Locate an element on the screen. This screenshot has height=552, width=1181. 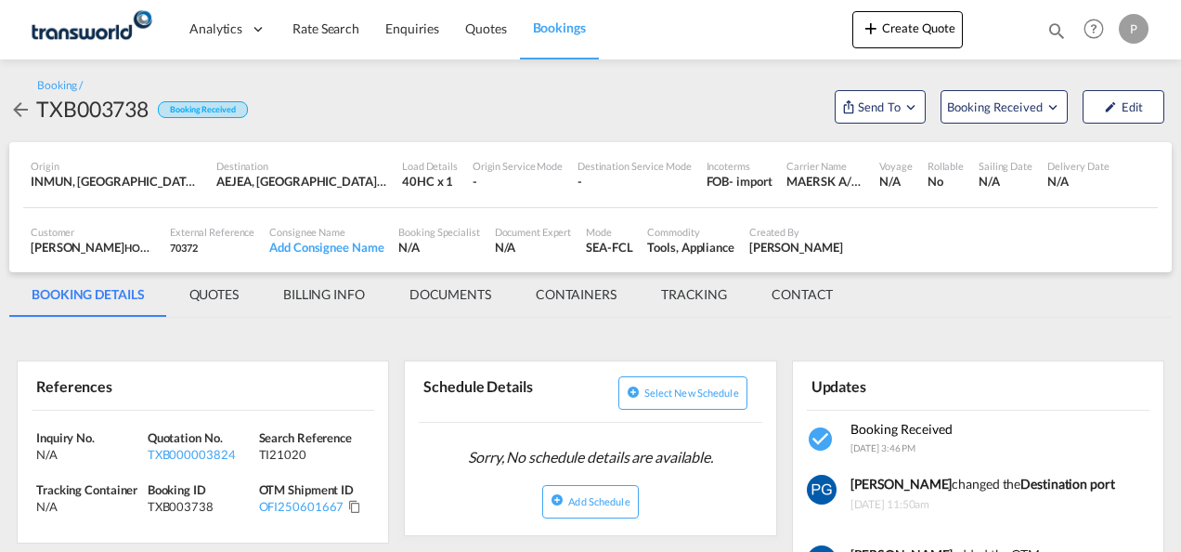
md-tab-item: CONTACT is located at coordinates (802, 294).